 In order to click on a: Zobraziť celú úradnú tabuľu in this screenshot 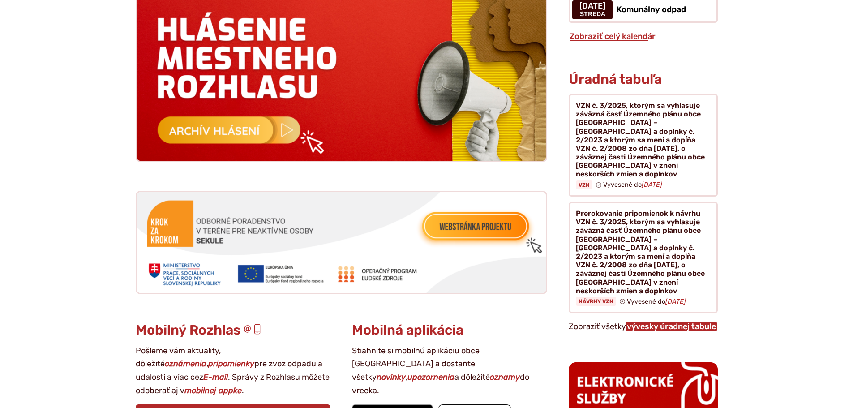, I will do `click(671, 326)`.